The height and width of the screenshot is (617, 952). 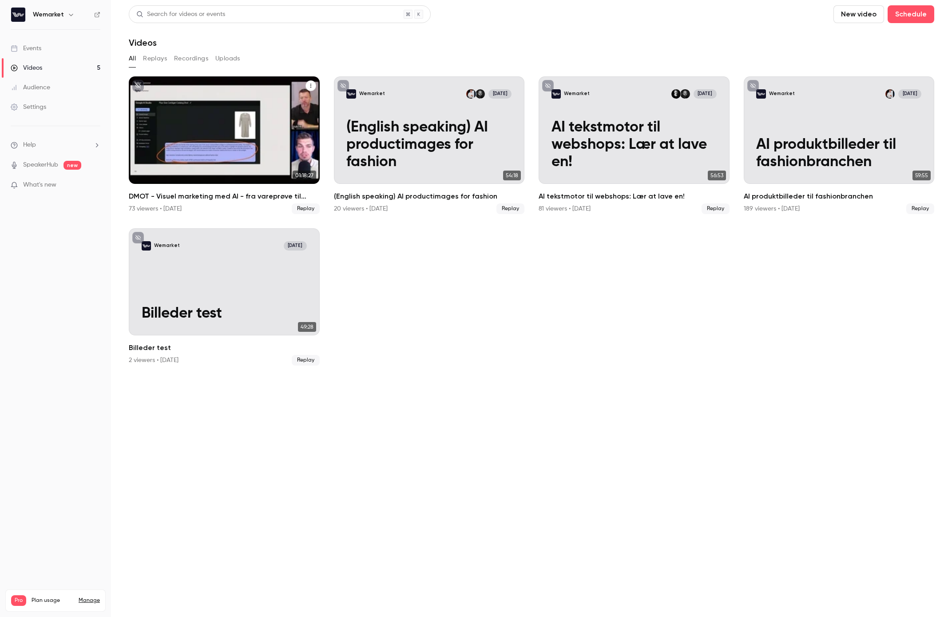 What do you see at coordinates (429, 145) in the screenshot?
I see `p: (English speaking) AI productimages for fashion` at bounding box center [429, 145].